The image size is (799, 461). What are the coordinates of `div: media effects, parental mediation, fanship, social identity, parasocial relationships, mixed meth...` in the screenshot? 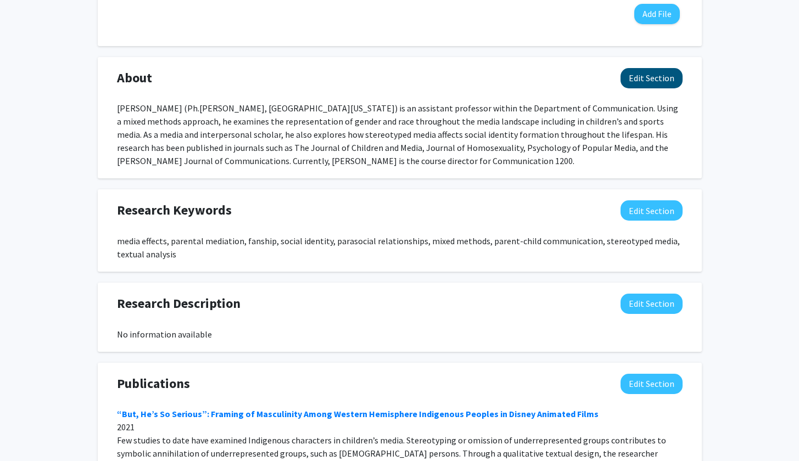 It's located at (400, 248).